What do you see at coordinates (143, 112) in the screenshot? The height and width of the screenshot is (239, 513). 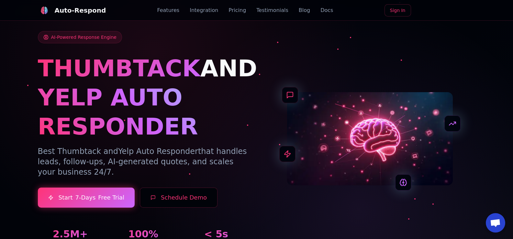 I see `h1: YELP AUTO RESPONDER` at bounding box center [143, 112].